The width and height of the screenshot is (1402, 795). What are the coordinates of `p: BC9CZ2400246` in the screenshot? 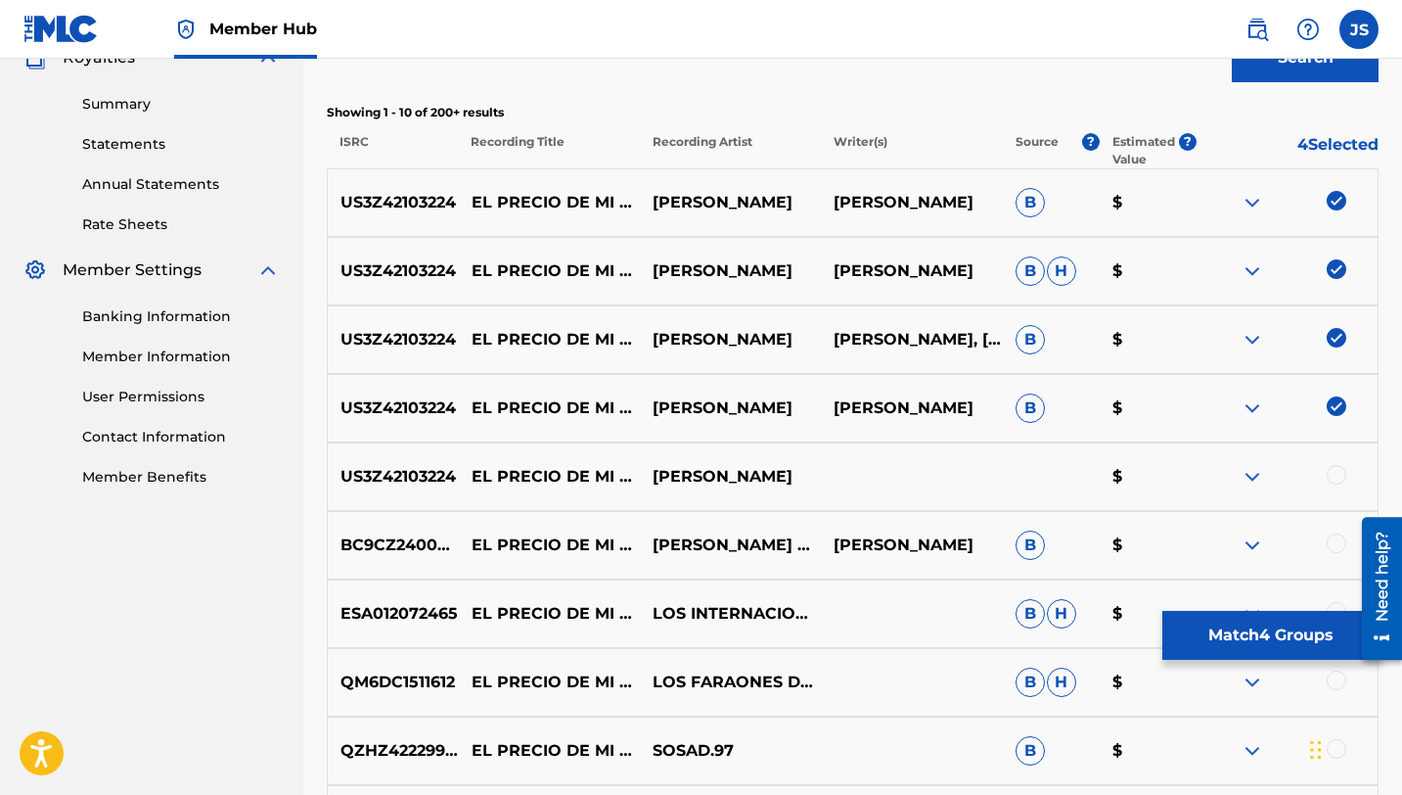 It's located at (393, 545).